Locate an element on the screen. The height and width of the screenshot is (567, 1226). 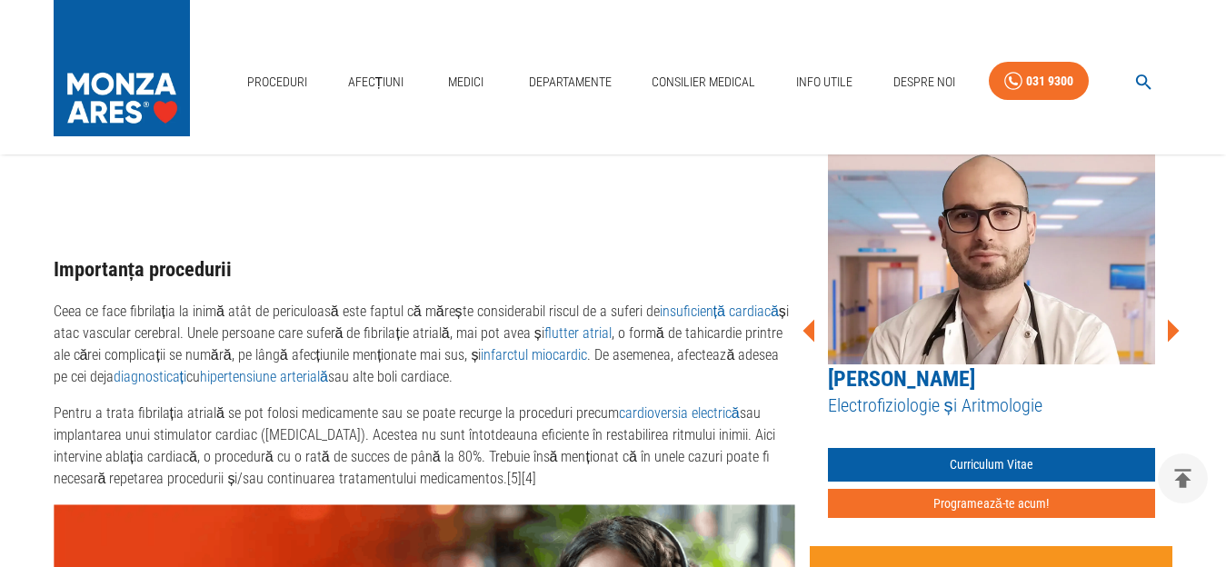
h3: Importanța procedurii is located at coordinates (425, 269).